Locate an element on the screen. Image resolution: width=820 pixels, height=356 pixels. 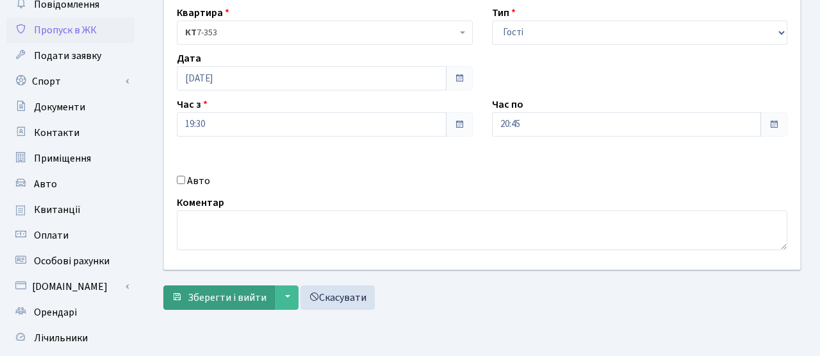
span: Орендарі is located at coordinates (55, 312).